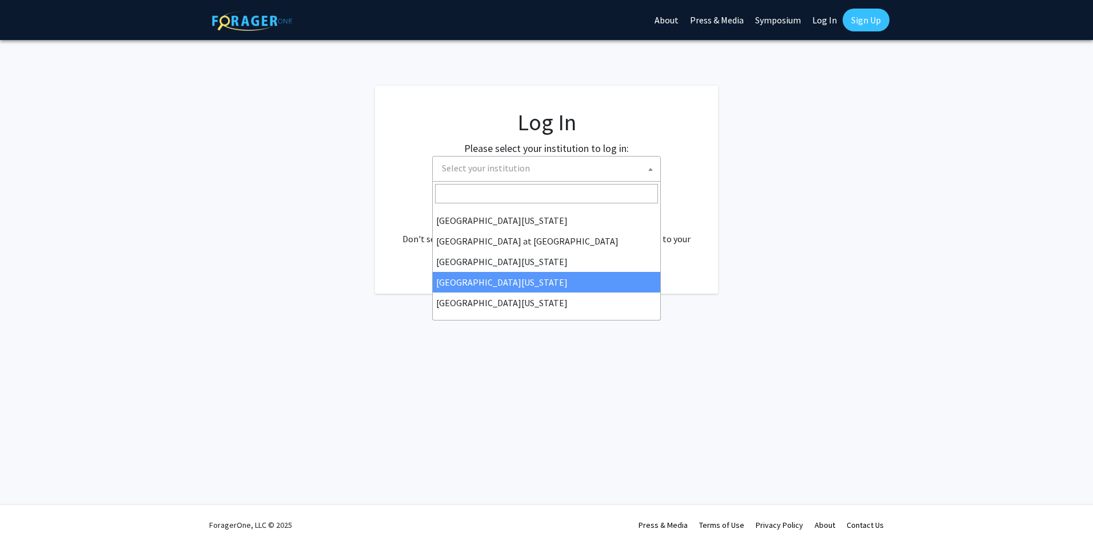 This screenshot has height=545, width=1093. I want to click on a: Terms of Use, so click(722, 525).